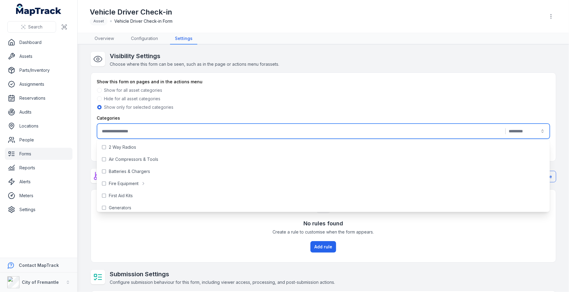  I want to click on label: Show for all asset categories, so click(133, 90).